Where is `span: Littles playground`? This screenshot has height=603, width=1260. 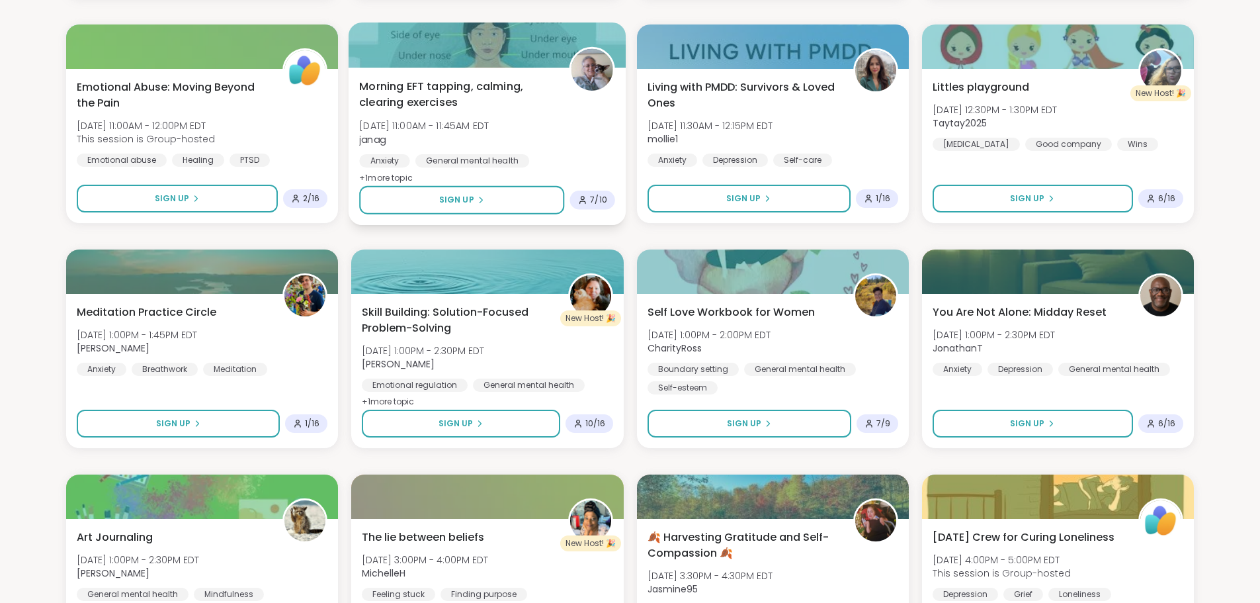
span: Littles playground is located at coordinates (981, 87).